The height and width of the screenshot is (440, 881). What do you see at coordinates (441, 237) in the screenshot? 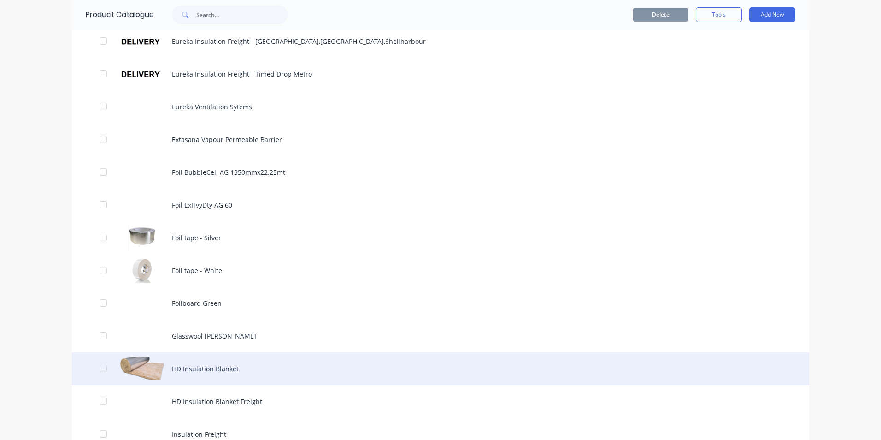
I see `div: Foil tape - Silver Foil tape - Silver` at bounding box center [441, 237].